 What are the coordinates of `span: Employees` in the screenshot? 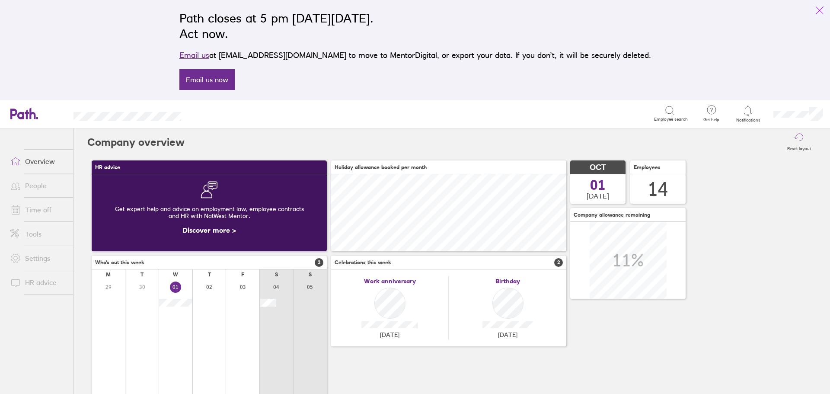 It's located at (647, 167).